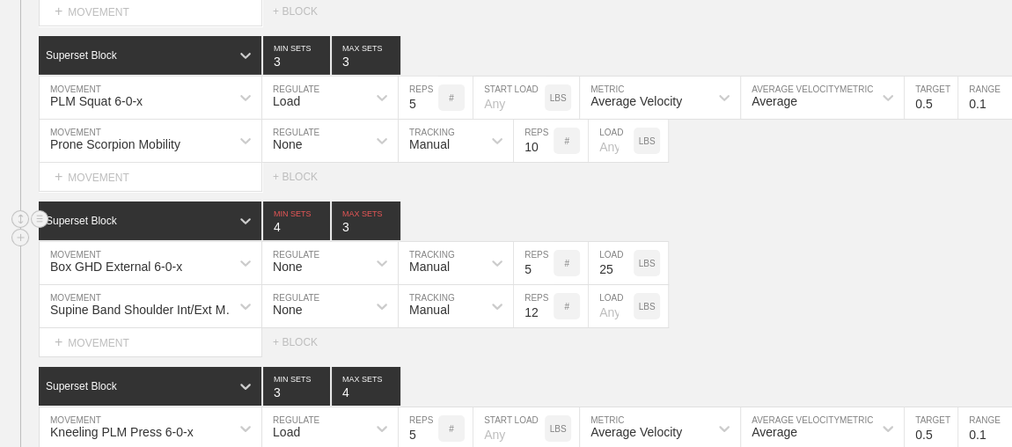 The width and height of the screenshot is (1012, 447). I want to click on div: Prone Scorpion Mobility, so click(115, 144).